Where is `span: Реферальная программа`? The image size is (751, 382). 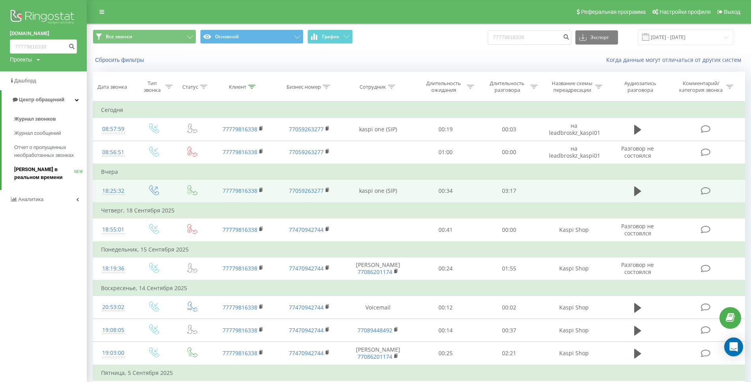 span: Реферальная программа is located at coordinates (613, 12).